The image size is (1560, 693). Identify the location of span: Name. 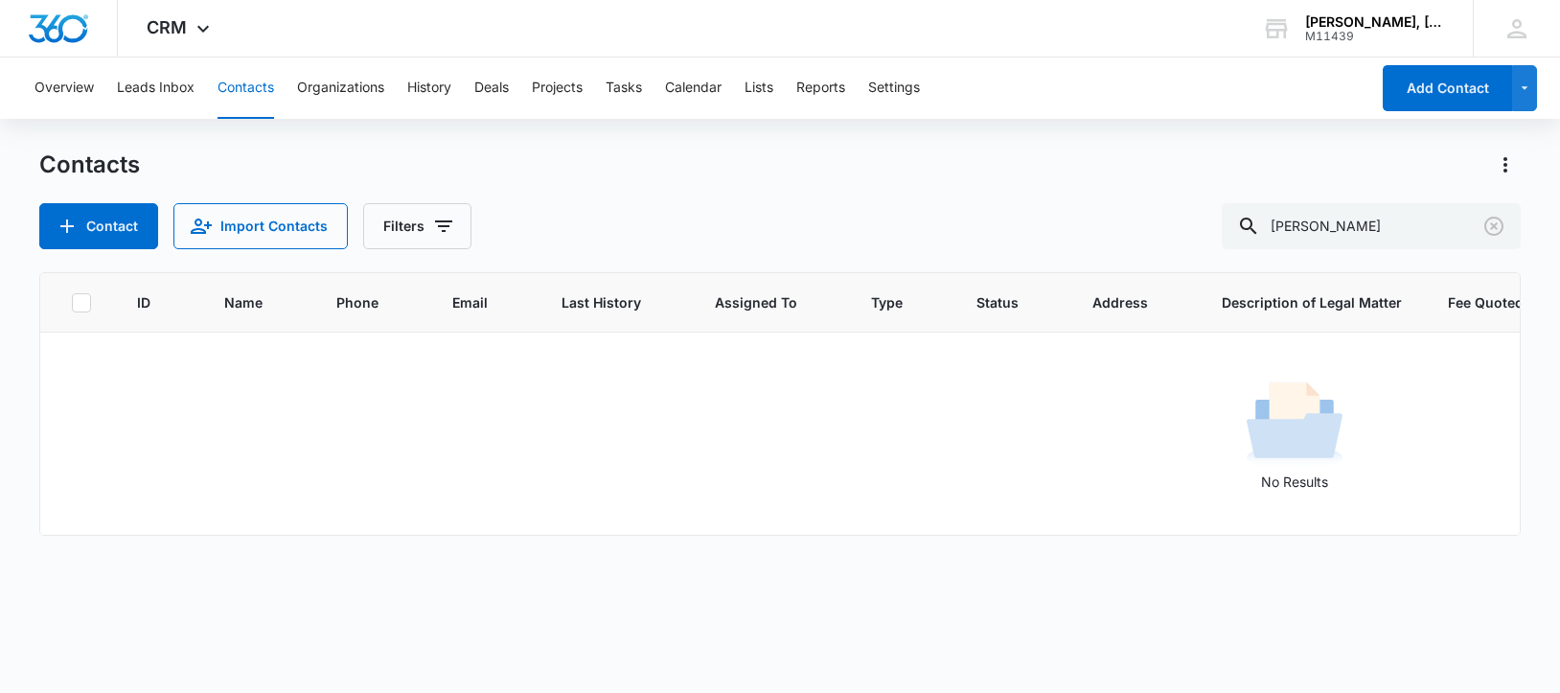
(243, 302).